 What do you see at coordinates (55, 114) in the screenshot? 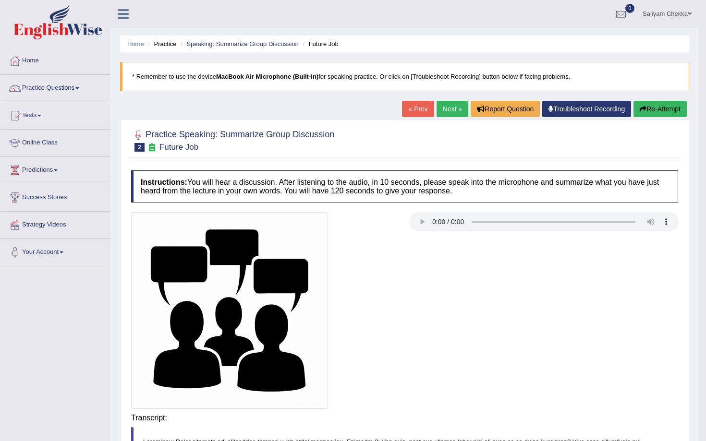
I see `a: Tests` at bounding box center [55, 114].